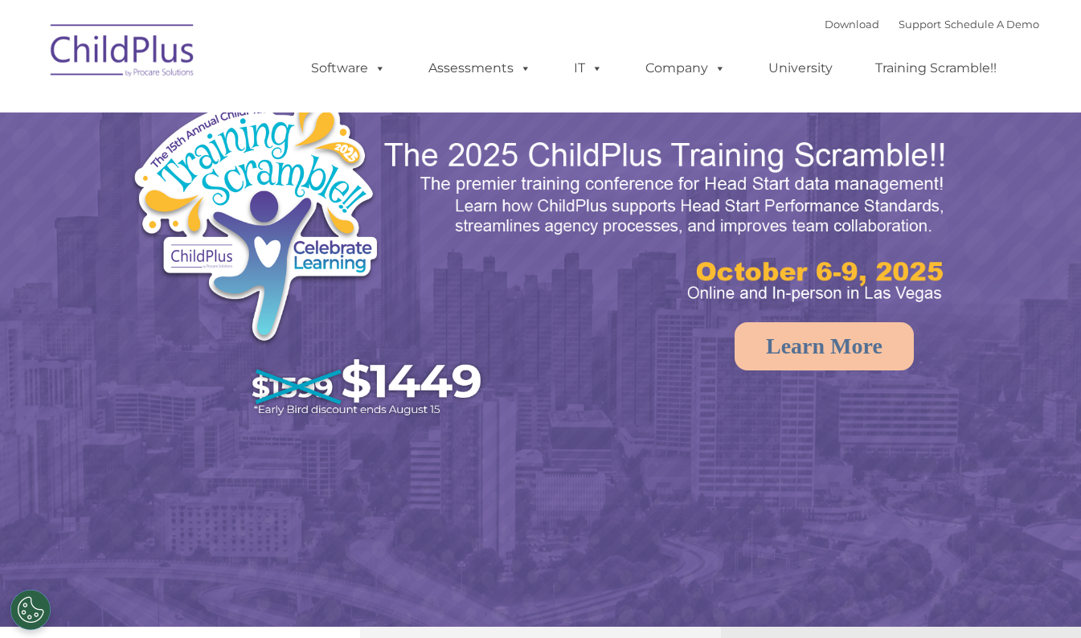  I want to click on img: ChildPlus by Procare Solutions, so click(123, 53).